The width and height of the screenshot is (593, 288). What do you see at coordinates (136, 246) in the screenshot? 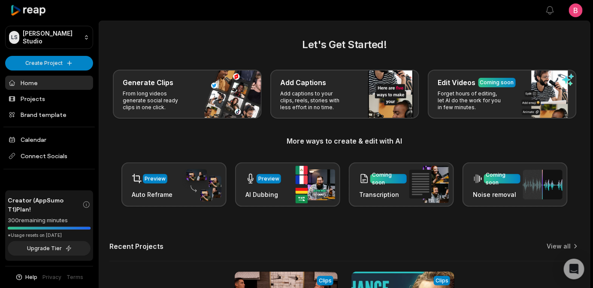
I see `h2: Recent Projects` at bounding box center [136, 246].